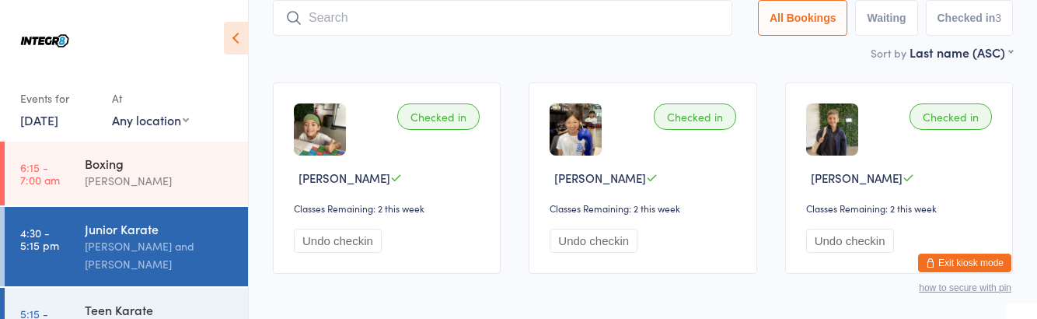 This screenshot has height=319, width=1037. I want to click on button: how to secure with pin, so click(965, 288).